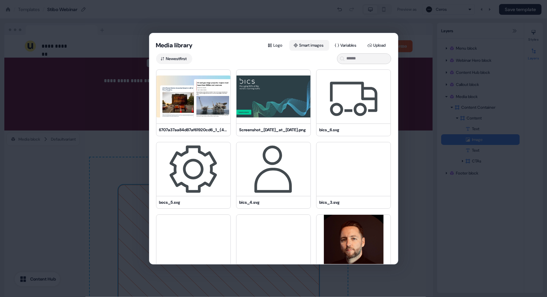 The height and width of the screenshot is (297, 547). Describe the element at coordinates (193, 96) in the screenshot. I see `img: 6707a37aa84d87af61920cd6_1_(41).webp` at that location.